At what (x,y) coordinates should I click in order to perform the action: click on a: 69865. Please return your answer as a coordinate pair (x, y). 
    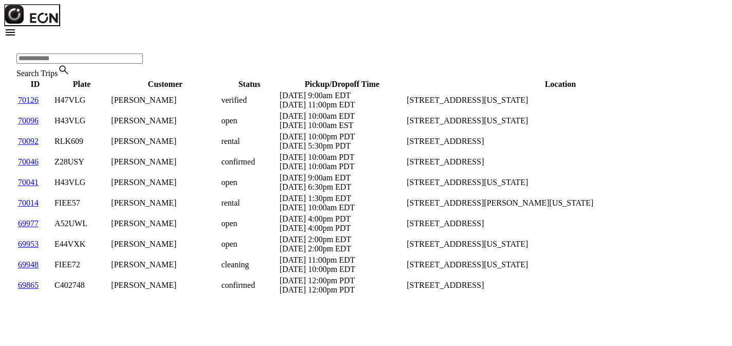
    Looking at the image, I should click on (28, 285).